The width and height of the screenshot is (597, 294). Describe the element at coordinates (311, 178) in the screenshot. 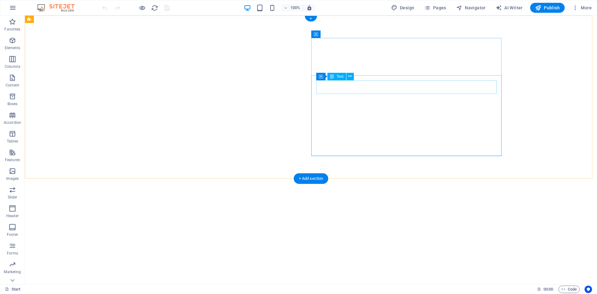

I see `div: + Add section` at that location.